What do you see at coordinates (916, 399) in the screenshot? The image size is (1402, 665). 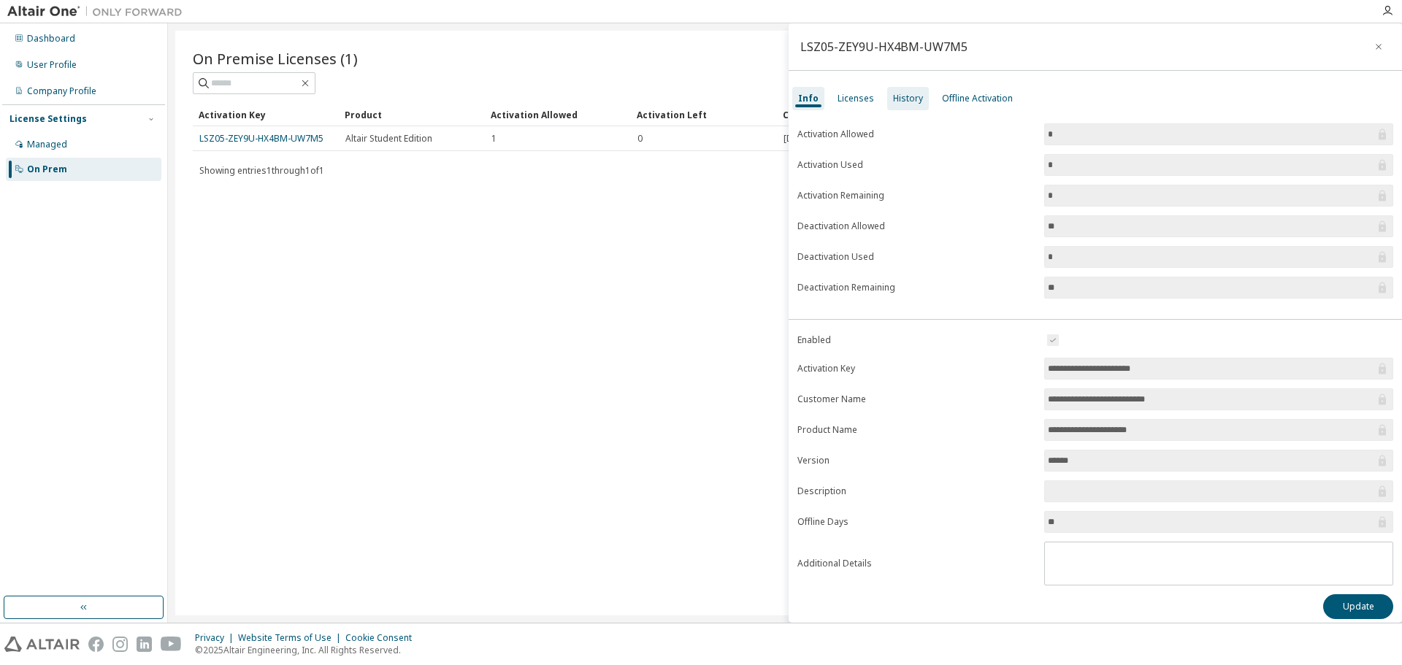 I see `label: Customer Name` at bounding box center [916, 399].